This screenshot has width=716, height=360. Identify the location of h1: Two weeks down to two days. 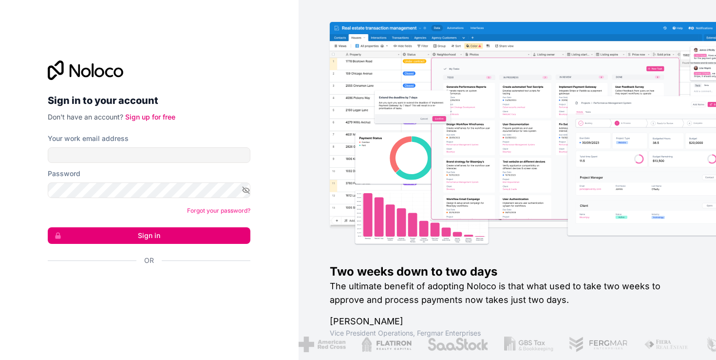
(507, 271).